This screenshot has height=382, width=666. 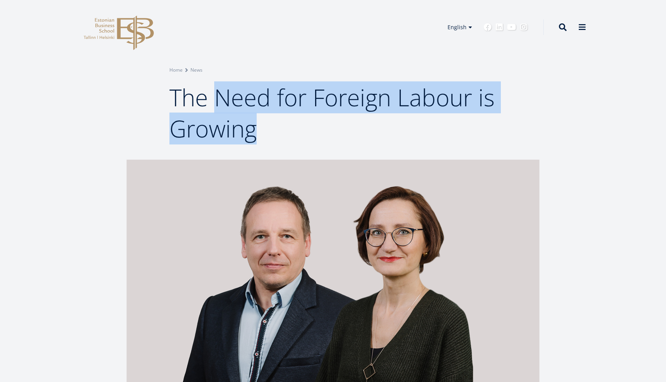 I want to click on a: Linkedin, so click(x=499, y=27).